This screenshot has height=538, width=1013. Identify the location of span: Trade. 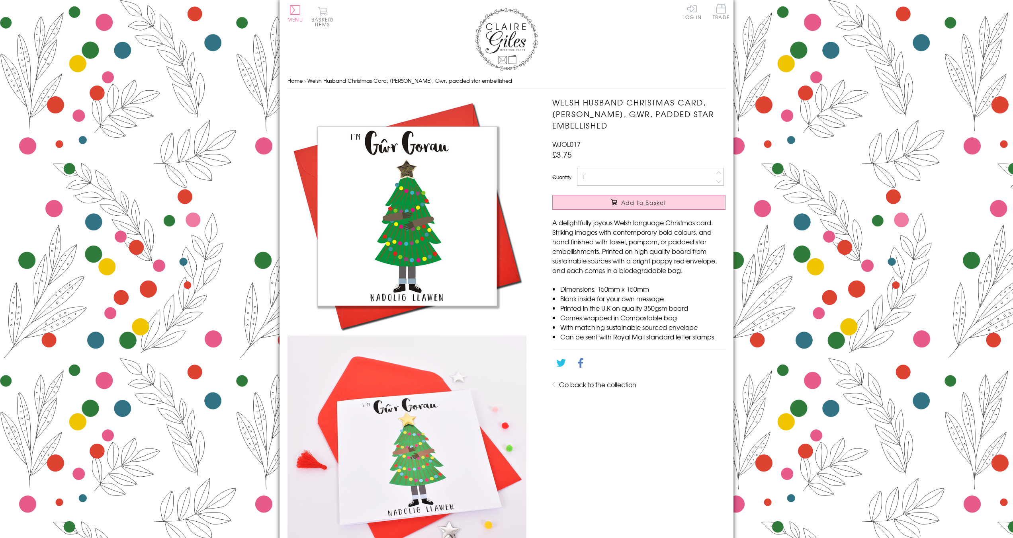
(721, 12).